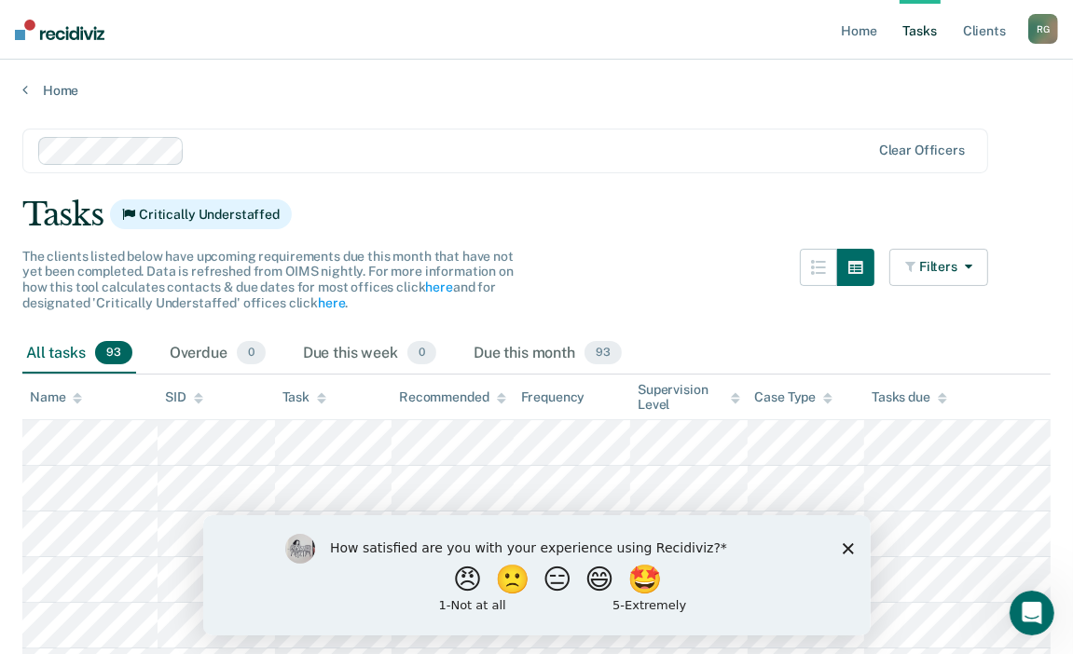  Describe the element at coordinates (536, 90) in the screenshot. I see `a: Home` at that location.